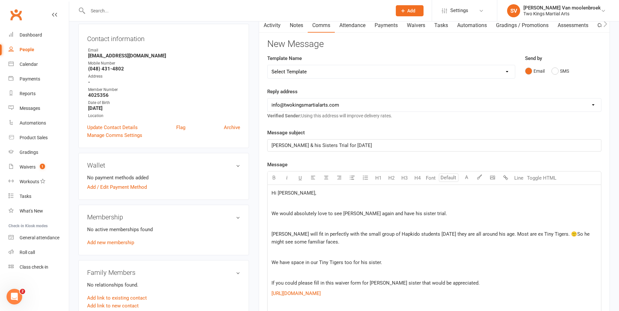 Image resolution: width=619 pixels, height=311 pixels. Describe the element at coordinates (39, 238) in the screenshot. I see `div: General attendance` at that location.